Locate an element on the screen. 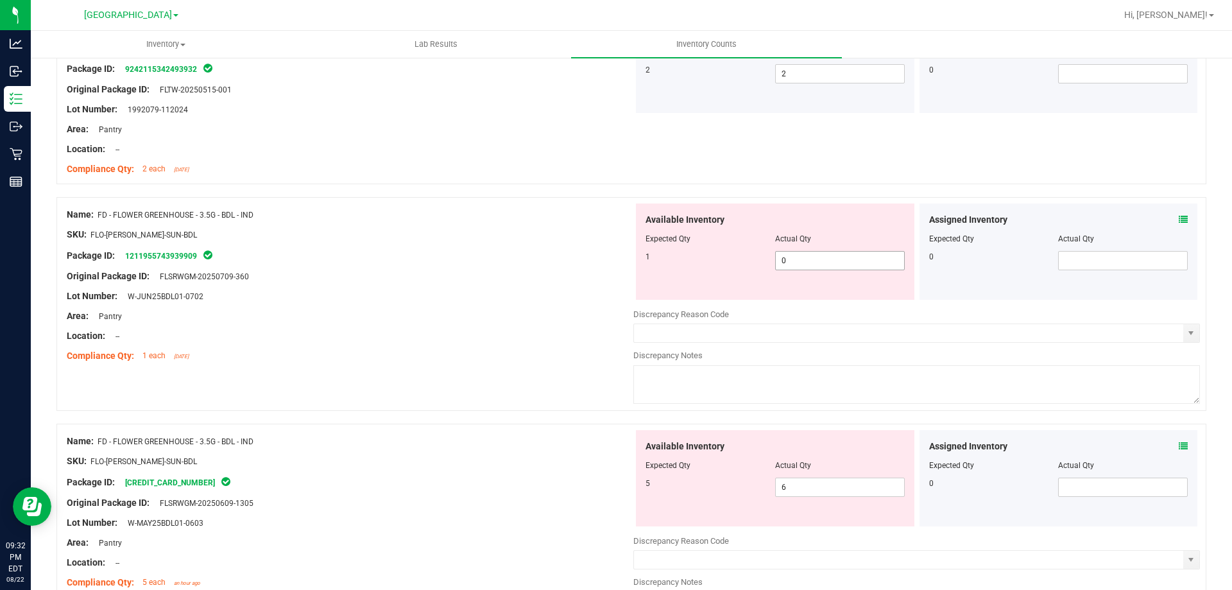  p: 09:32 PM EDT is located at coordinates (15, 557).